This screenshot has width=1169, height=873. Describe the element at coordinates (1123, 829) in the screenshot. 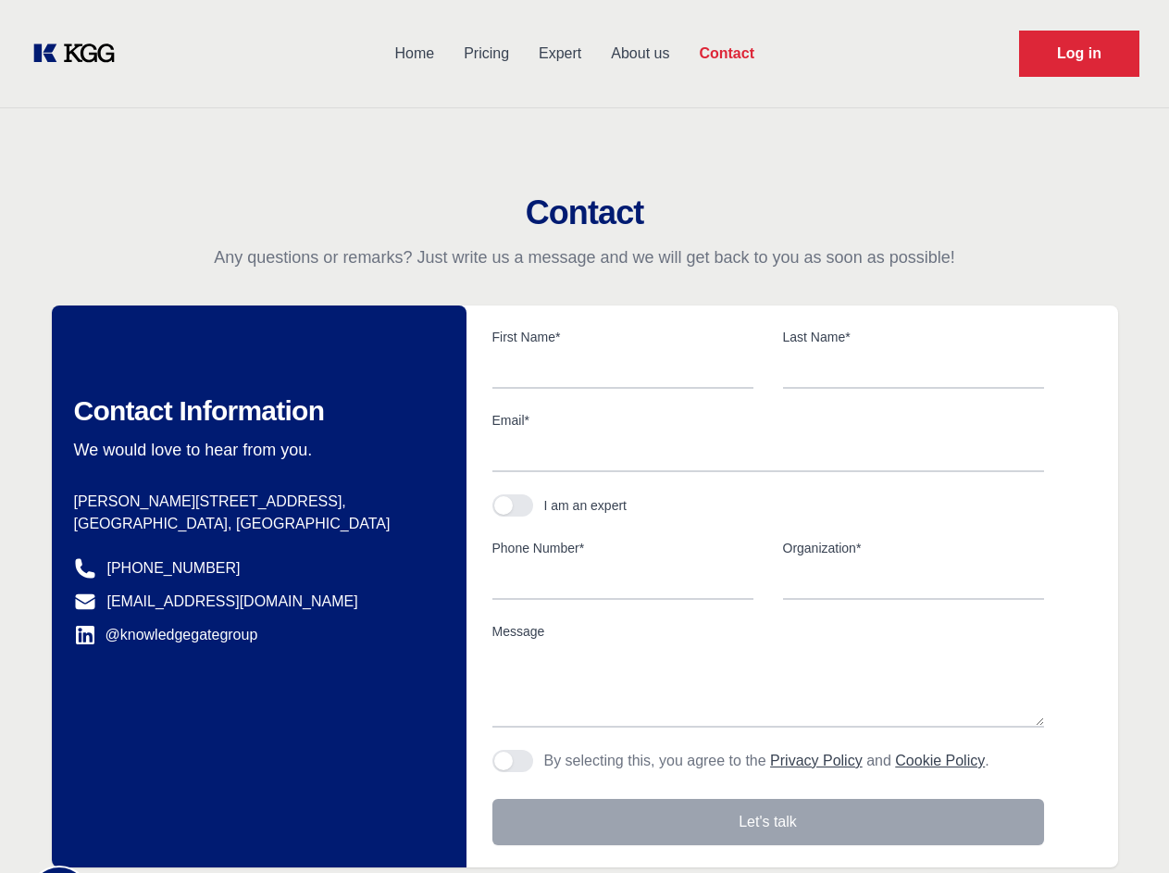

I see `div: Chat Widget` at that location.